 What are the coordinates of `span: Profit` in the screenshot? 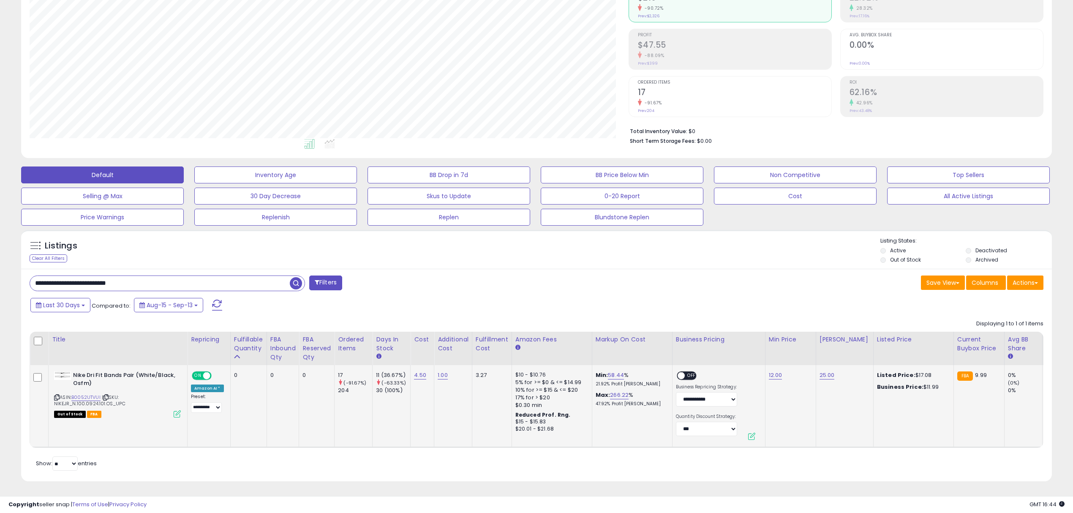 It's located at (735, 35).